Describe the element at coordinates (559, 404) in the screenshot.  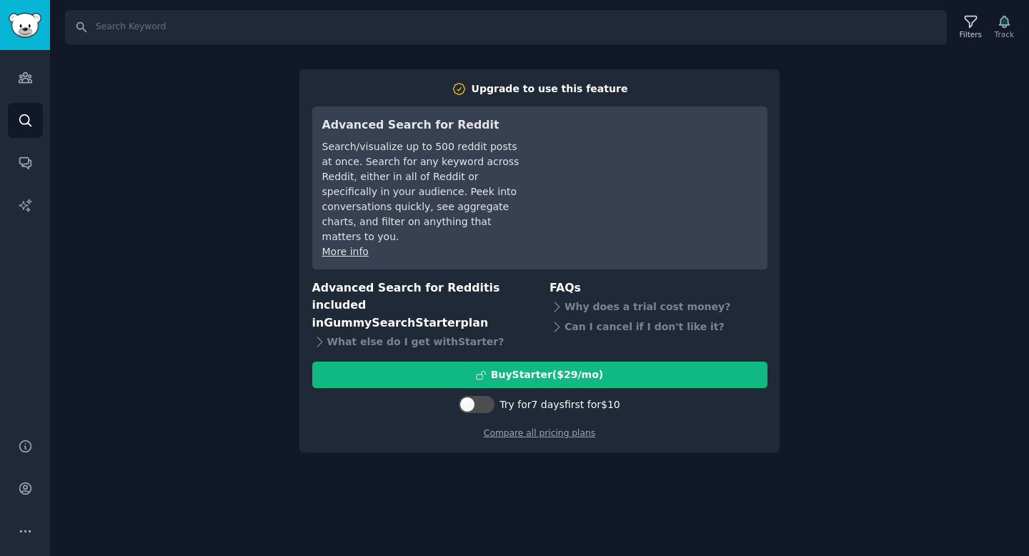
I see `div: Try for 7 days first for $10` at that location.